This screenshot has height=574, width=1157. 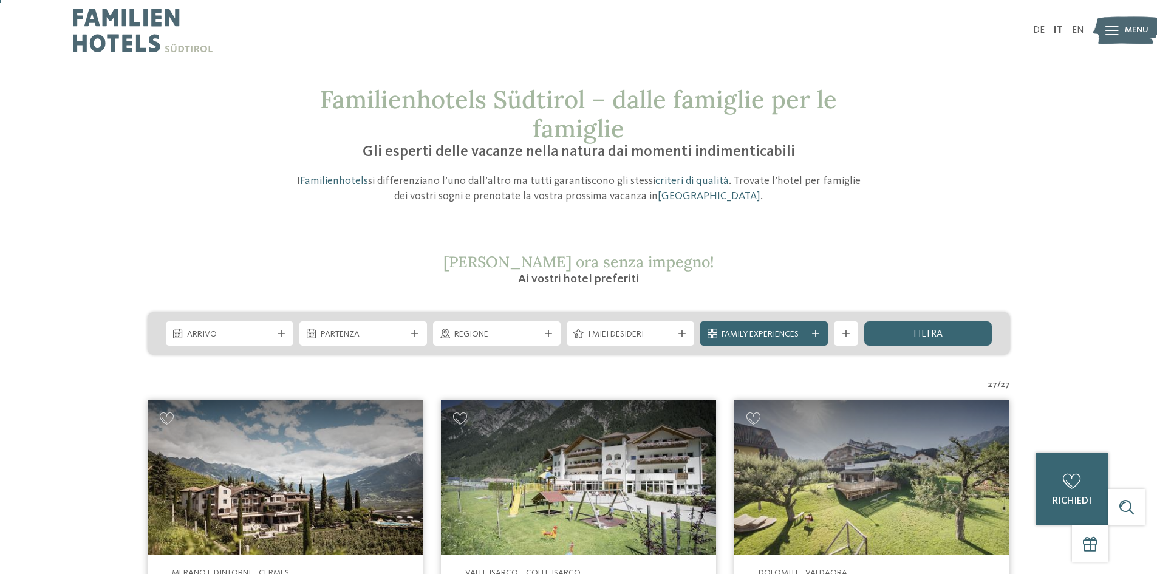 I want to click on span: richiedi, so click(x=1072, y=501).